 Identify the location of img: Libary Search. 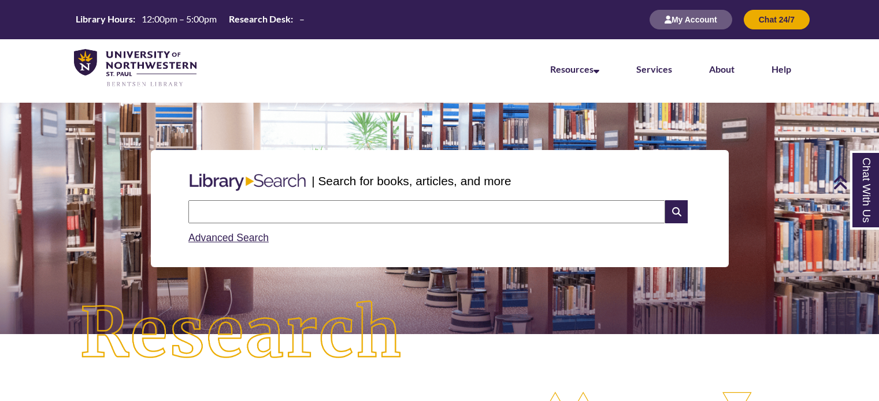
(247, 183).